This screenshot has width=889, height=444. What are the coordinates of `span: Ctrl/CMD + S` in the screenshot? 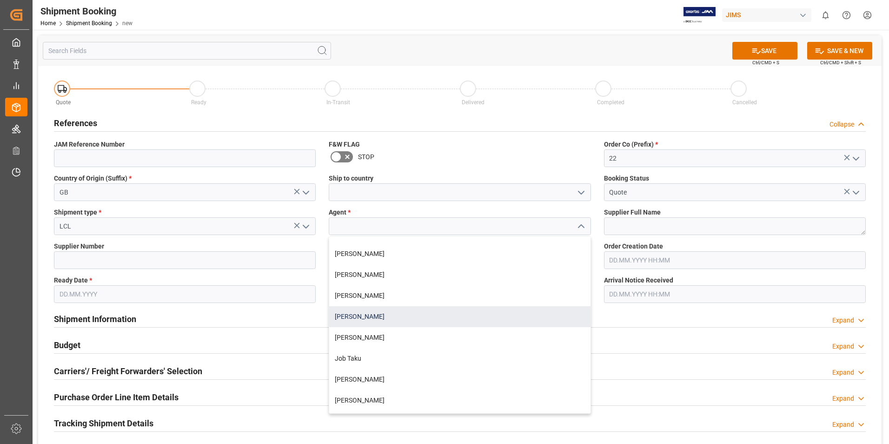 It's located at (766, 62).